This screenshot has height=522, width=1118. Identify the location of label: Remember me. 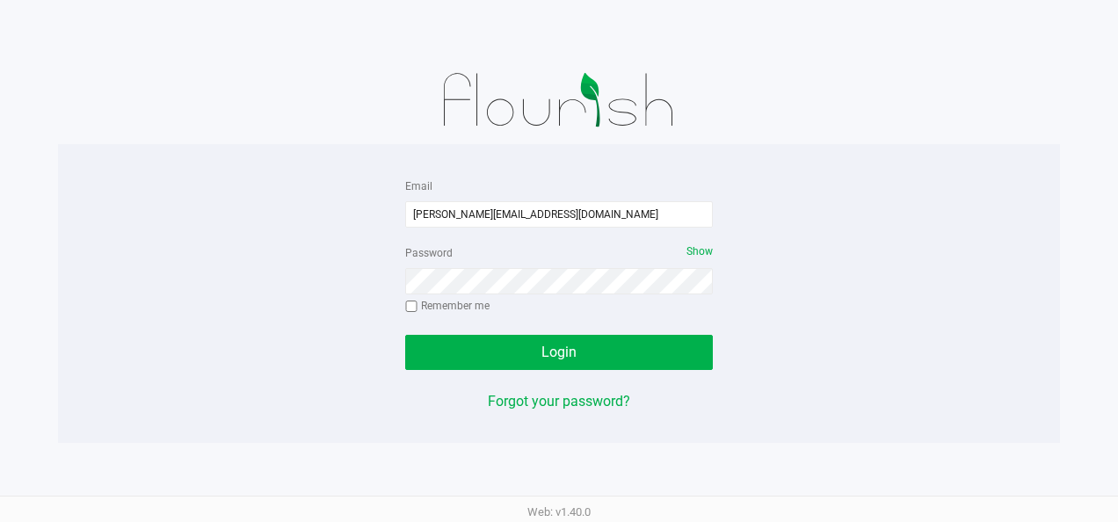
(448, 306).